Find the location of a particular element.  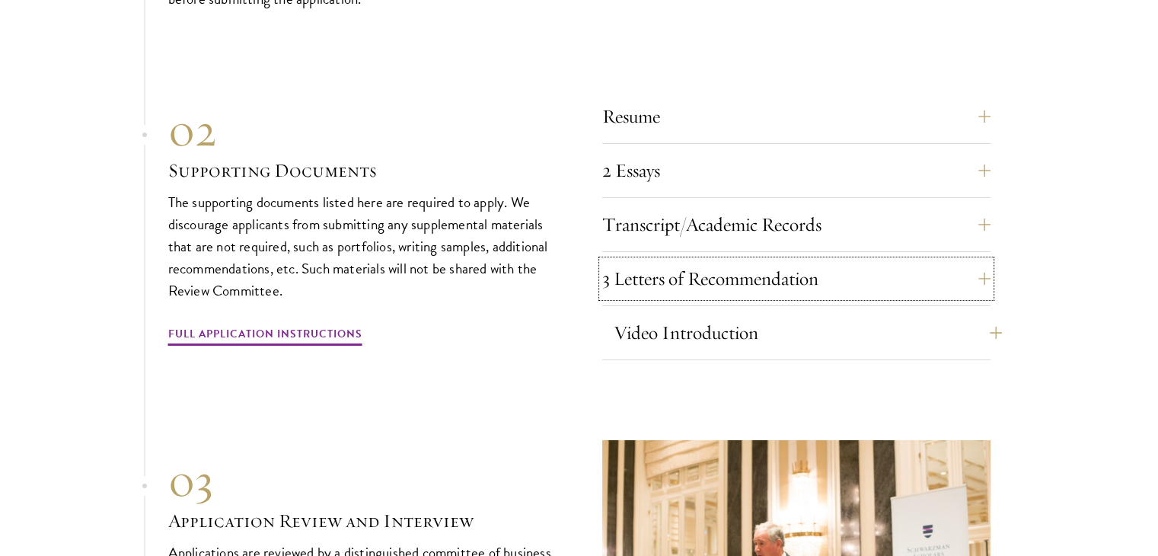

div: 03 is located at coordinates (362, 480).